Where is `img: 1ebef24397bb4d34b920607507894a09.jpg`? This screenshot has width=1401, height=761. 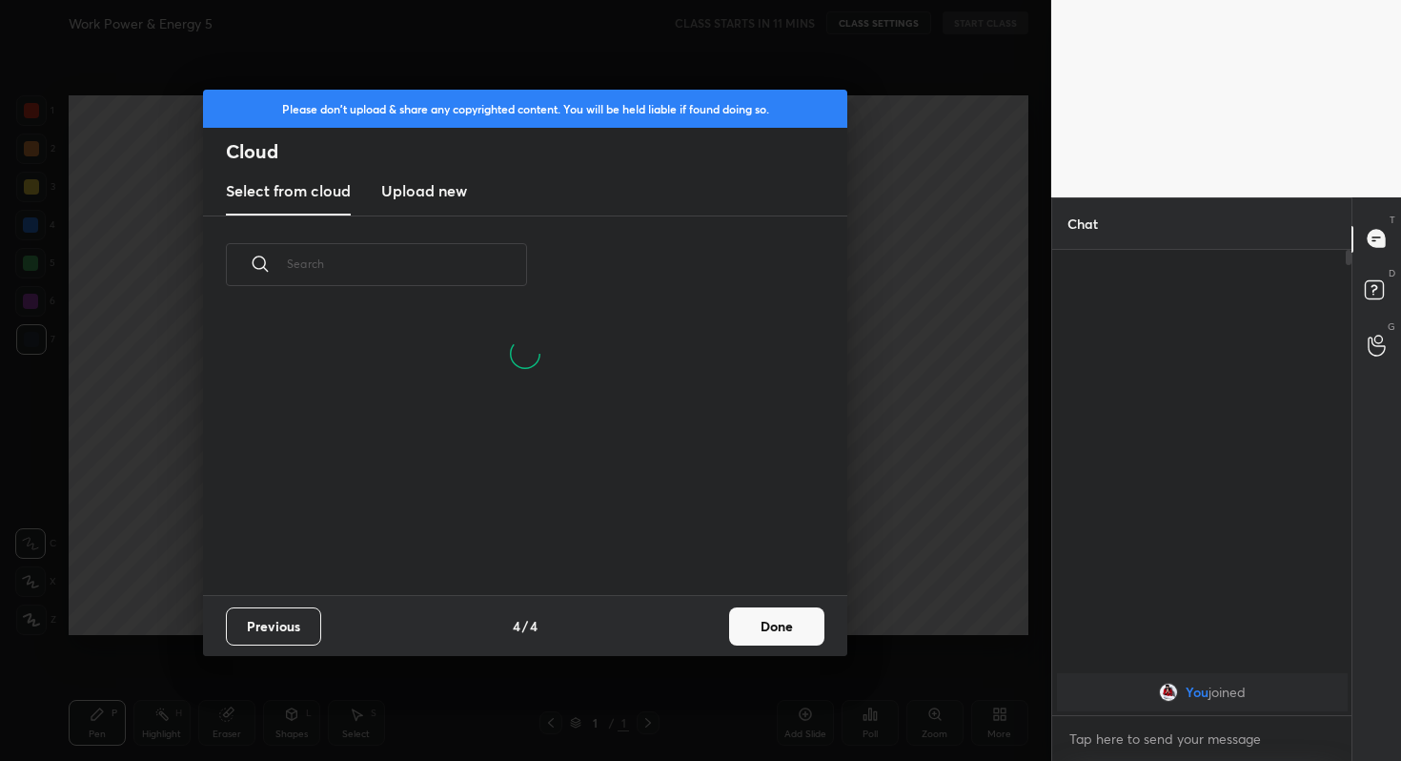
img: 1ebef24397bb4d34b920607507894a09.jpg is located at coordinates (1169, 692).